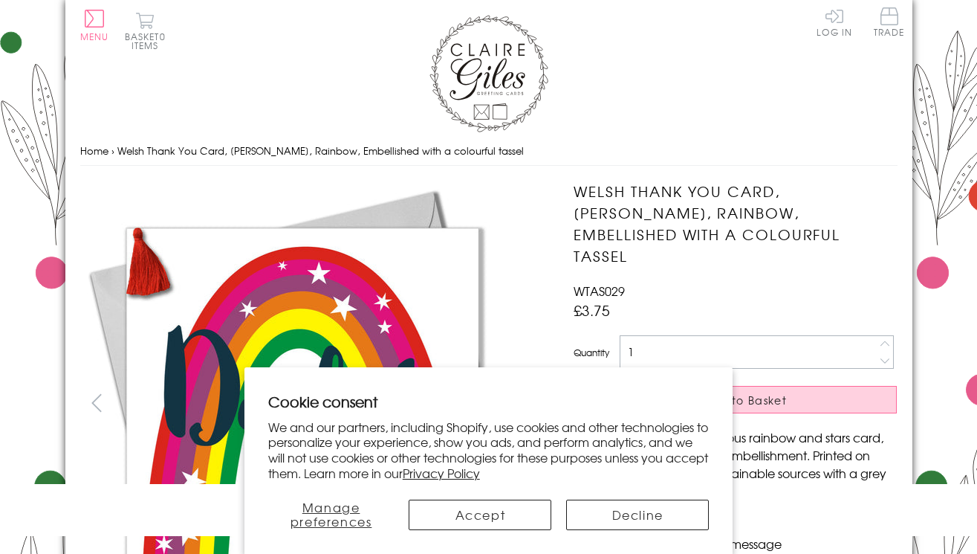 The height and width of the screenshot is (554, 977). I want to click on a: Log In, so click(835, 22).